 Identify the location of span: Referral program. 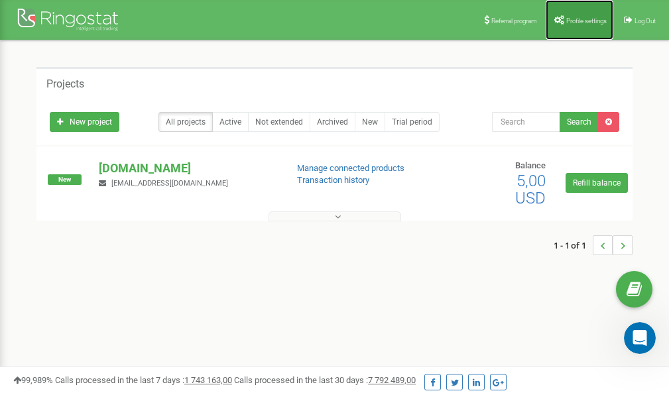
(514, 21).